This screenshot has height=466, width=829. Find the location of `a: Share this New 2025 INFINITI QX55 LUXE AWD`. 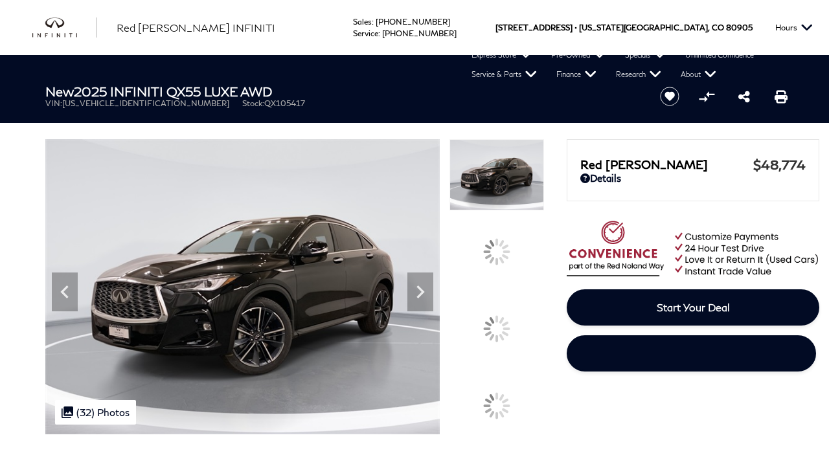

a: Share this New 2025 INFINITI QX55 LUXE AWD is located at coordinates (744, 96).